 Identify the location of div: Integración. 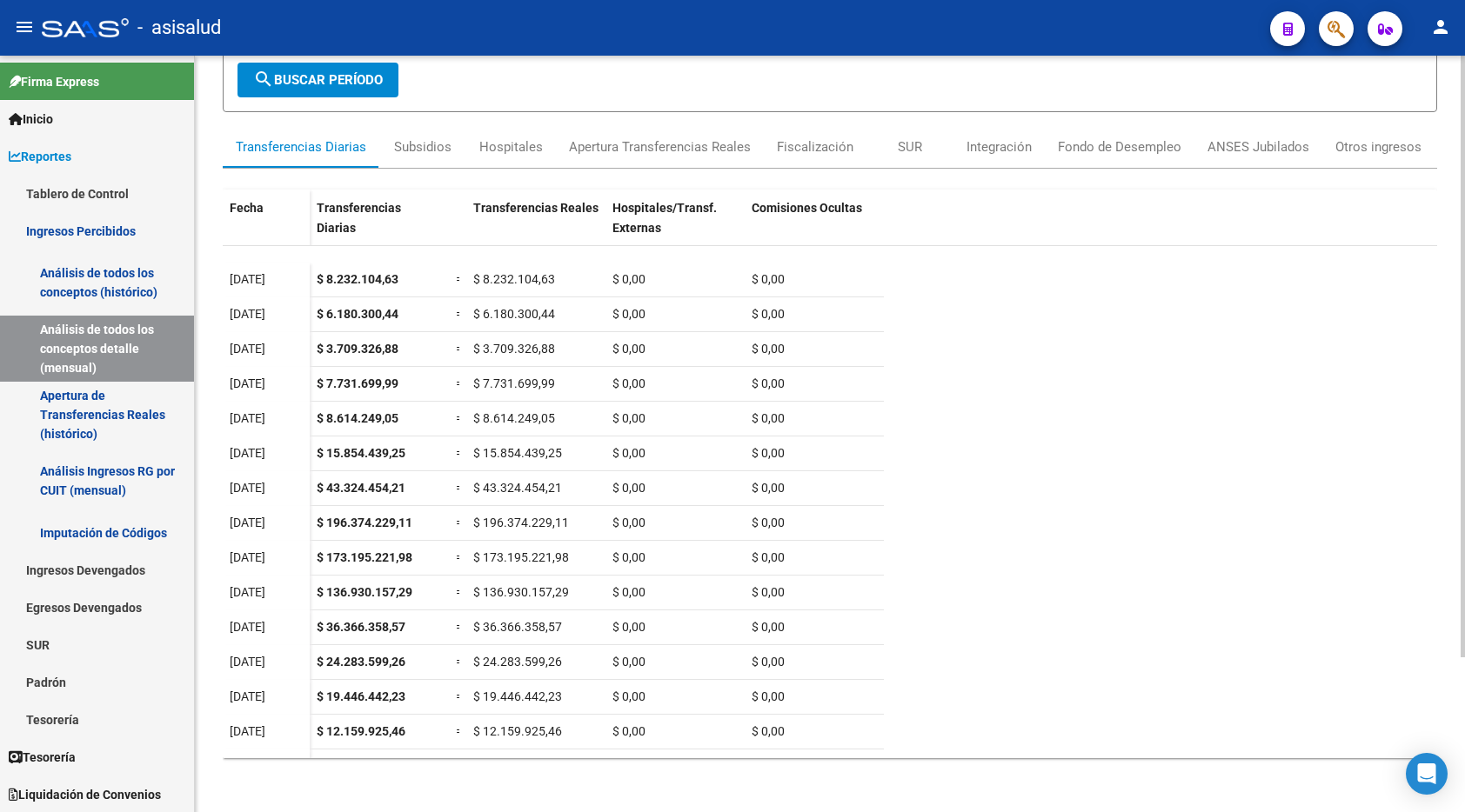
(999, 147).